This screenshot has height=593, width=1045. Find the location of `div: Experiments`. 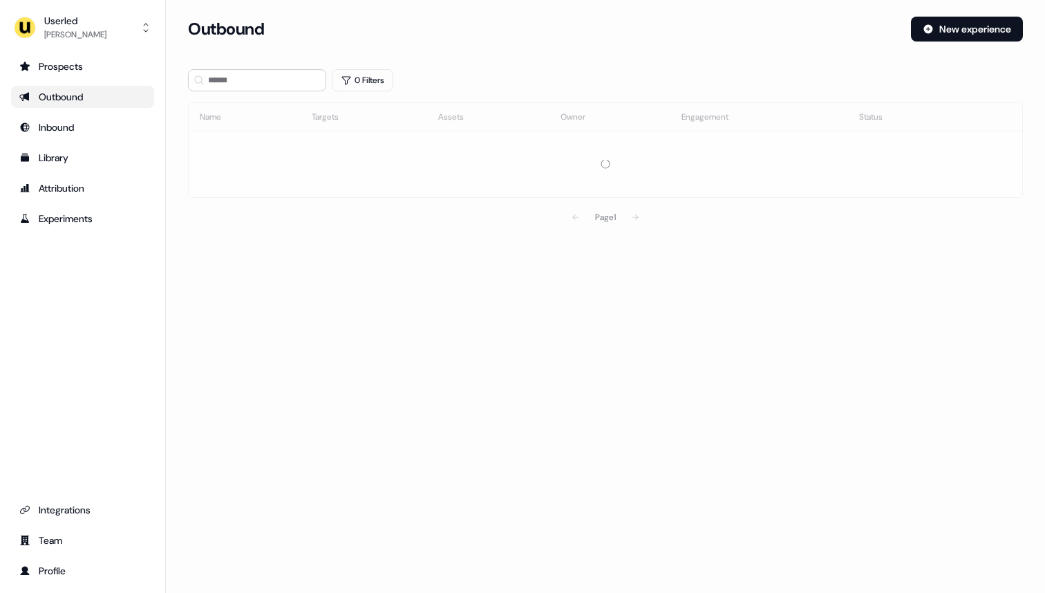

div: Experiments is located at coordinates (82, 218).